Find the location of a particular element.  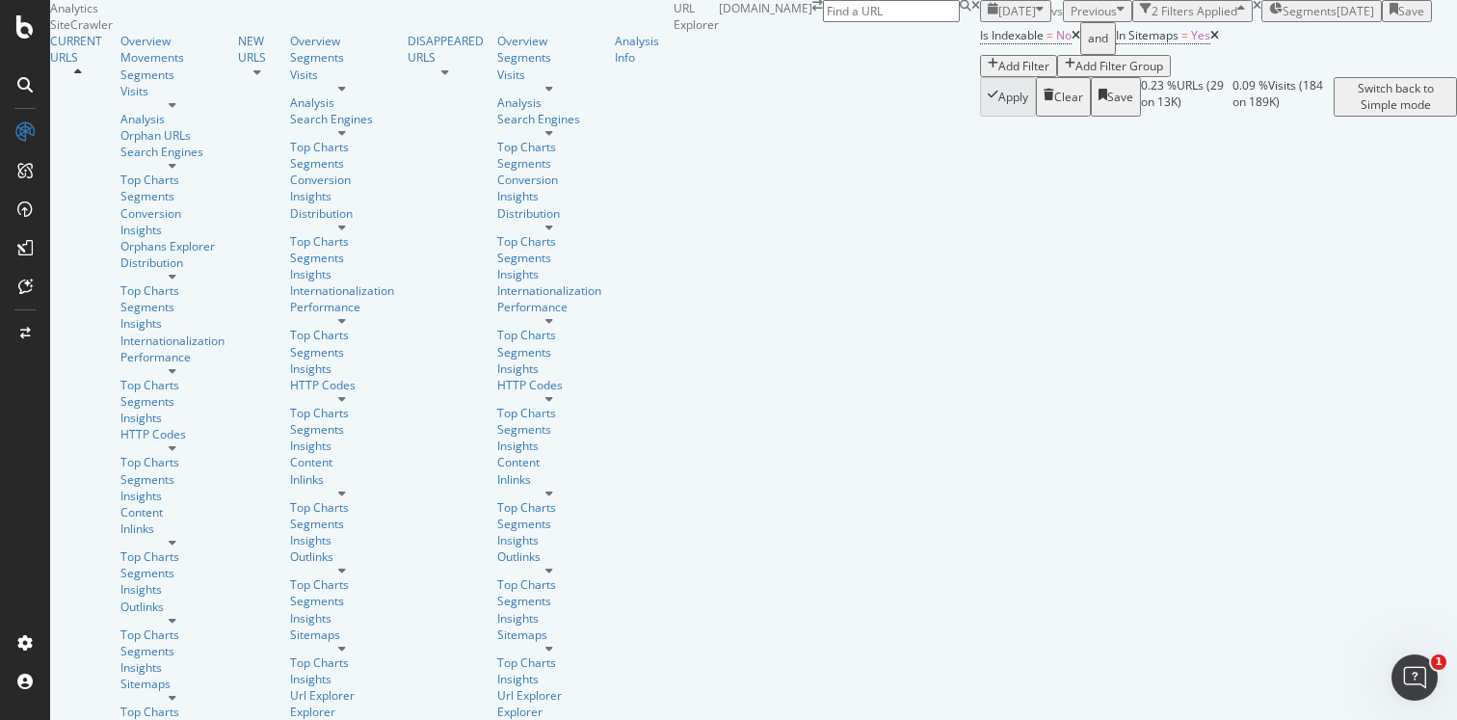

div: Url Explorer is located at coordinates (549, 695).